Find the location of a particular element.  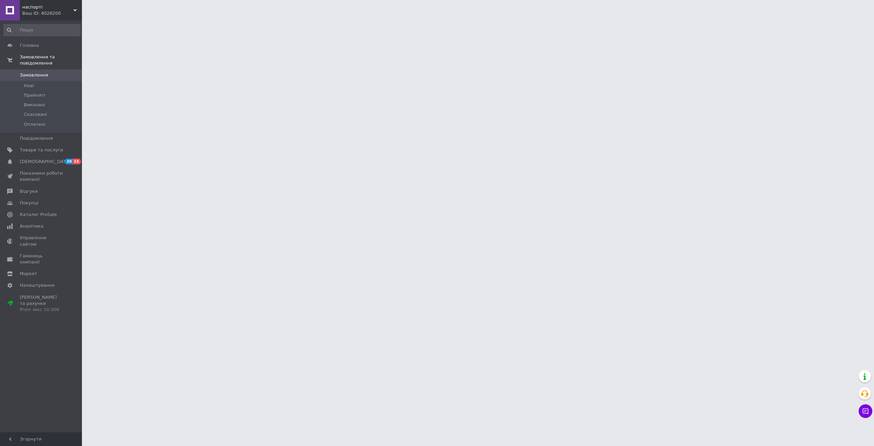

span: 15 is located at coordinates (76, 161).